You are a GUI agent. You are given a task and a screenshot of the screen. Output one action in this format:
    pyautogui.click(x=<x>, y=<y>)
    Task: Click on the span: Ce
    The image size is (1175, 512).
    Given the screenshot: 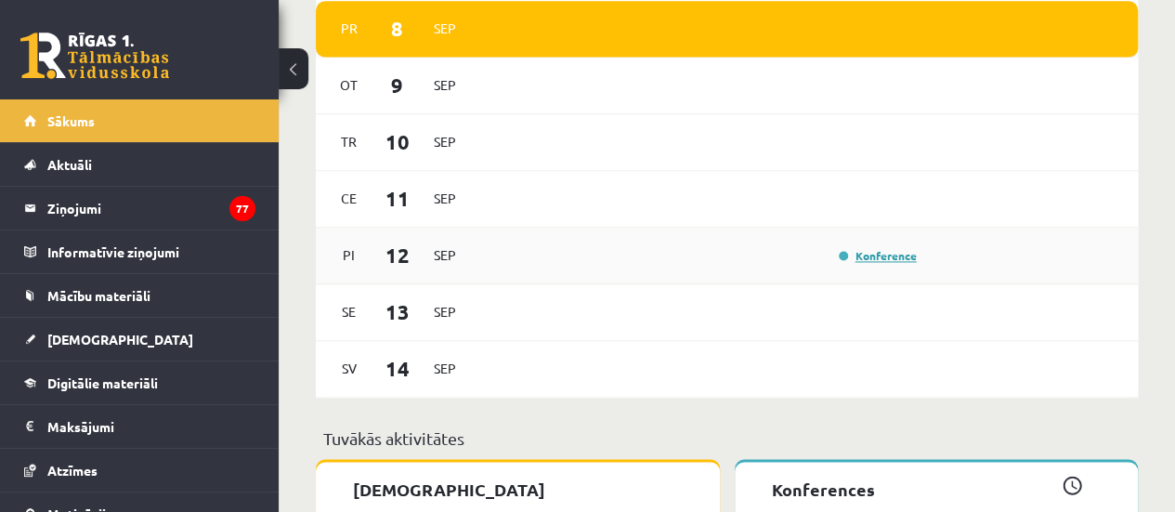 What is the action you would take?
    pyautogui.click(x=349, y=198)
    